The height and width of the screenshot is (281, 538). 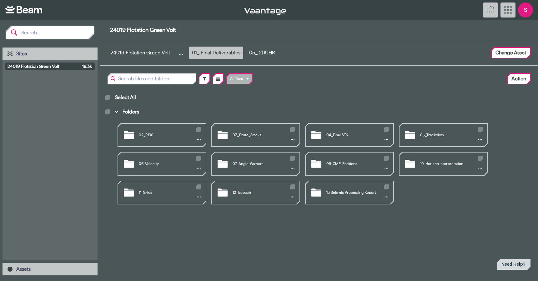 I want to click on span: 18.3k, so click(x=87, y=66).